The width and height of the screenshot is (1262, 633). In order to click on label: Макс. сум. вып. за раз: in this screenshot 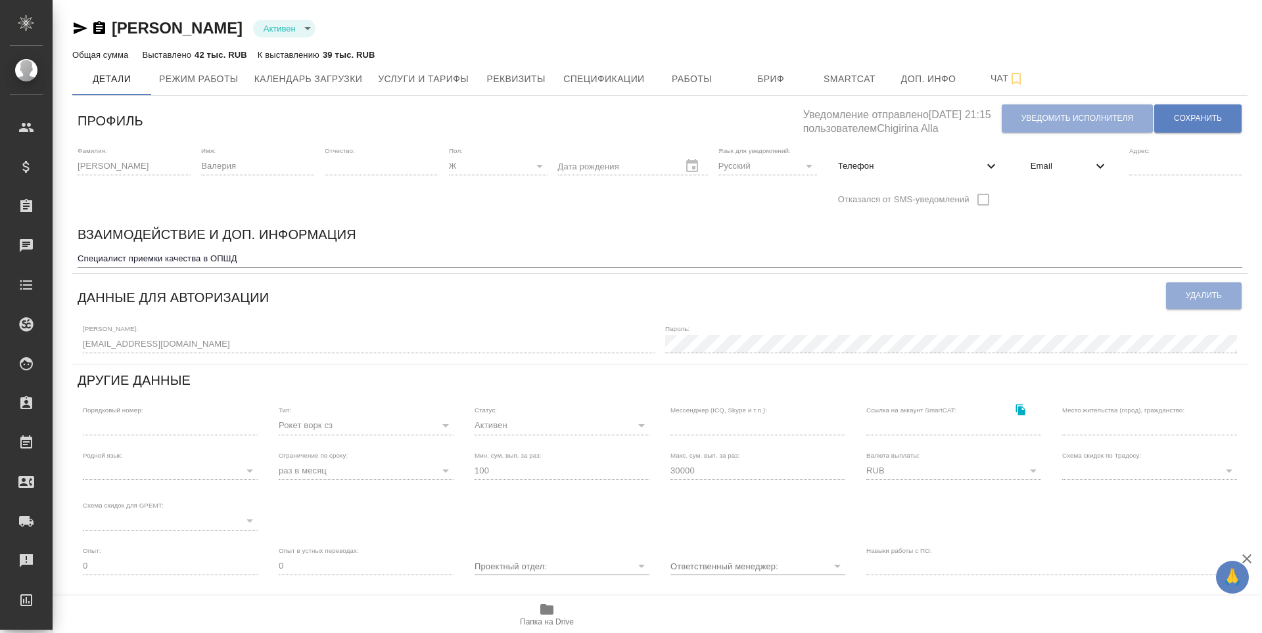, I will do `click(705, 455)`.